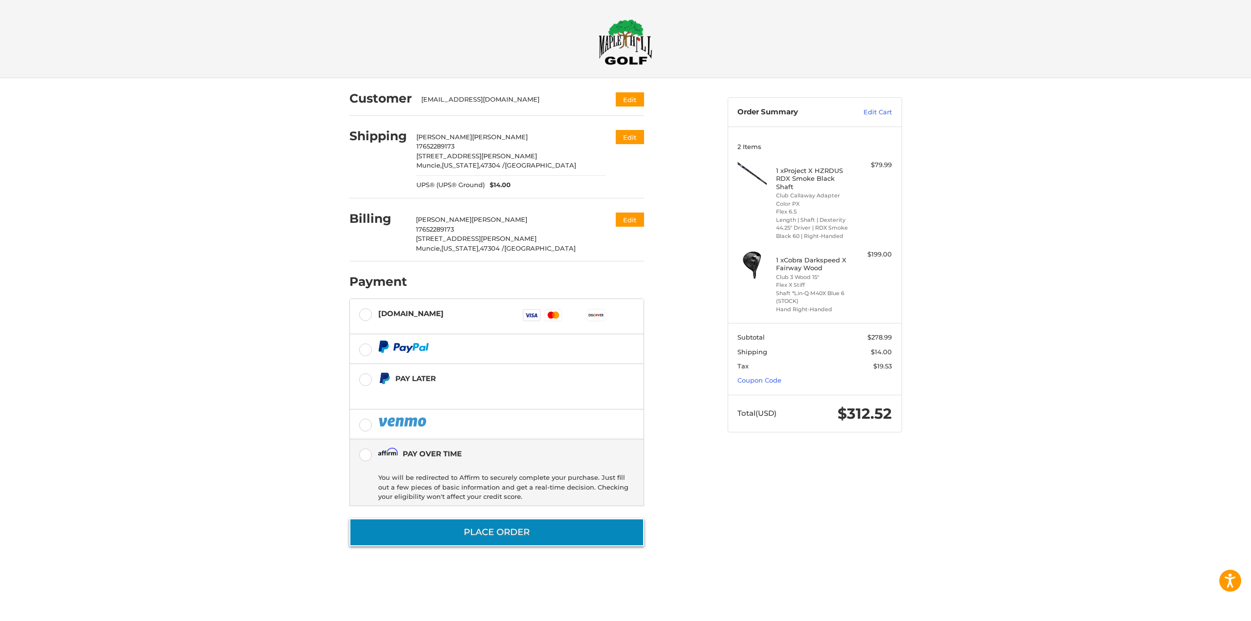  I want to click on span: $312.52, so click(864, 413).